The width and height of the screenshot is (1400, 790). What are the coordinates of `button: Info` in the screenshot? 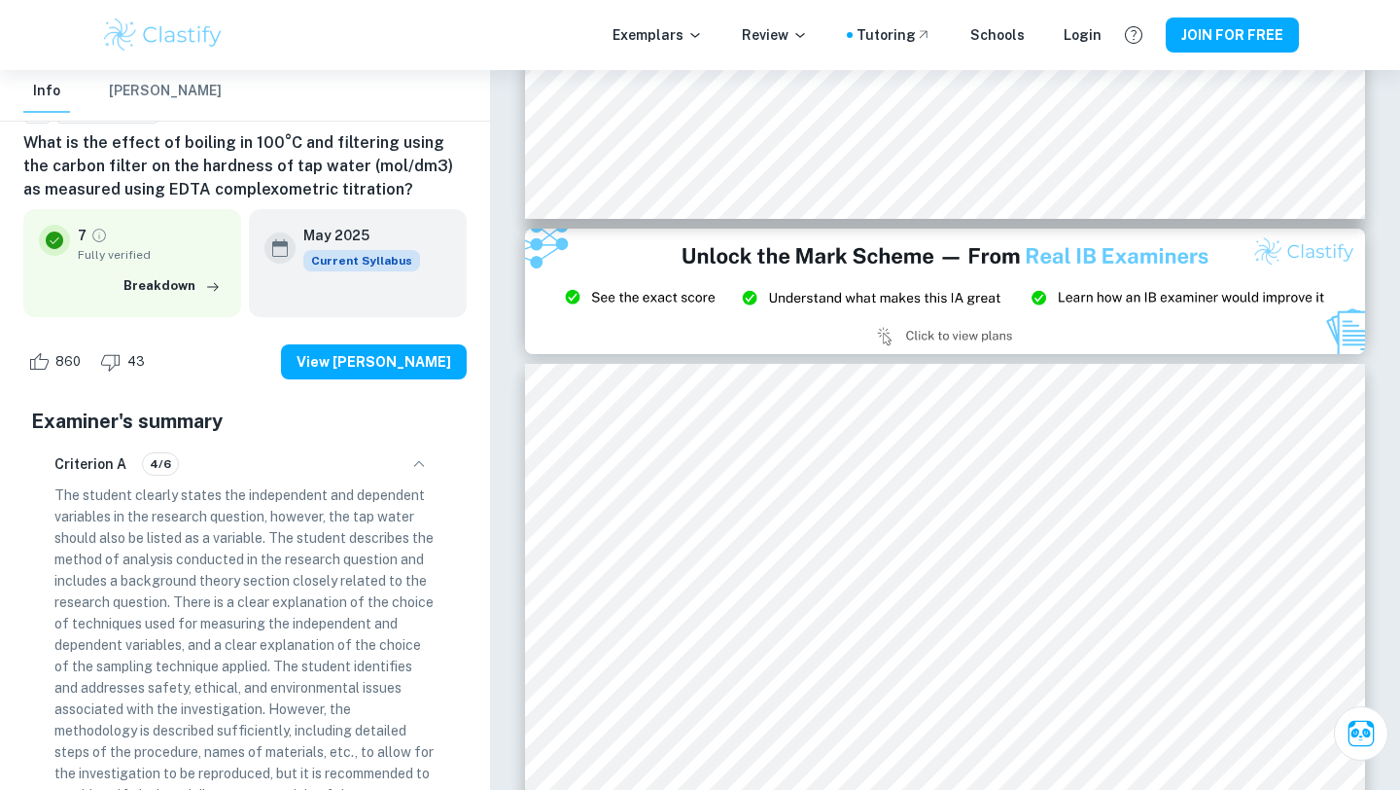 It's located at (47, 91).